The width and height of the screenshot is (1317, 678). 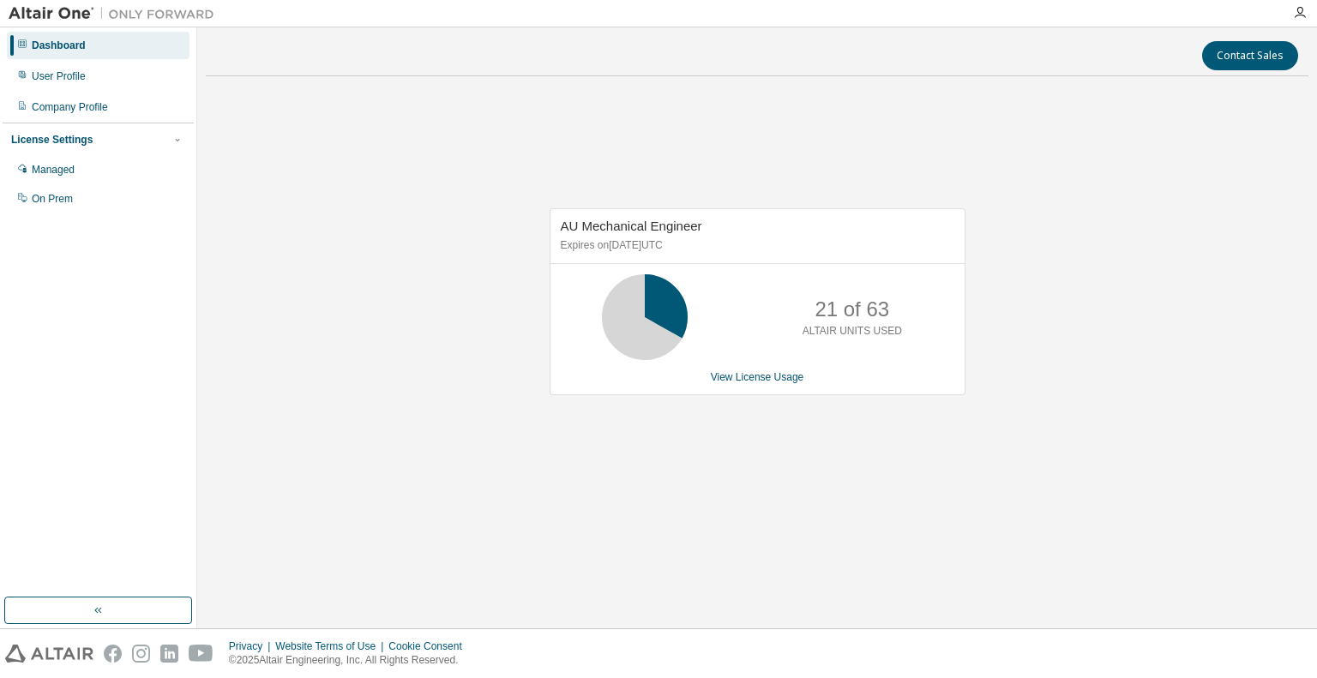 What do you see at coordinates (1250, 56) in the screenshot?
I see `button: Contact Sales` at bounding box center [1250, 56].